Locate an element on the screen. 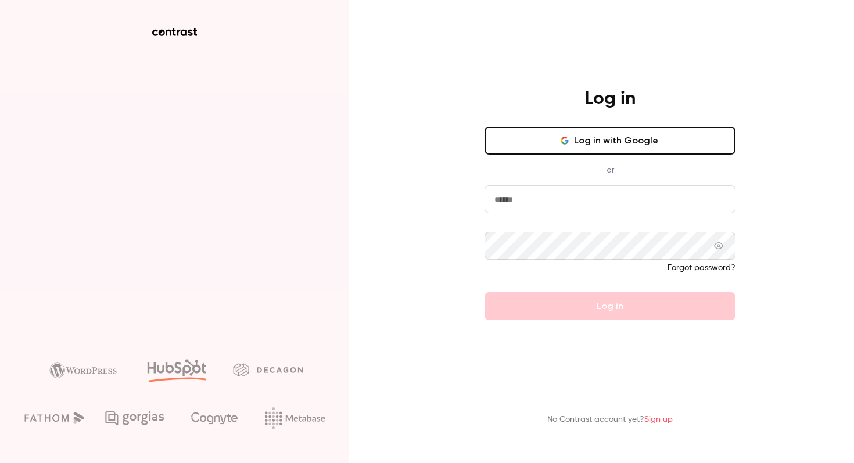 The width and height of the screenshot is (854, 463). span: or is located at coordinates (610, 170).